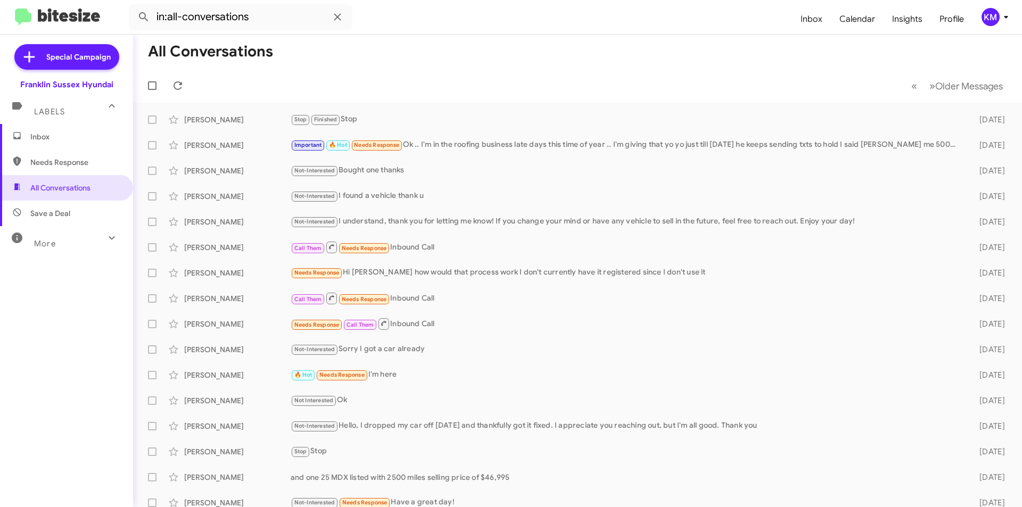 Image resolution: width=1022 pixels, height=507 pixels. What do you see at coordinates (60, 188) in the screenshot?
I see `span: All Conversations` at bounding box center [60, 188].